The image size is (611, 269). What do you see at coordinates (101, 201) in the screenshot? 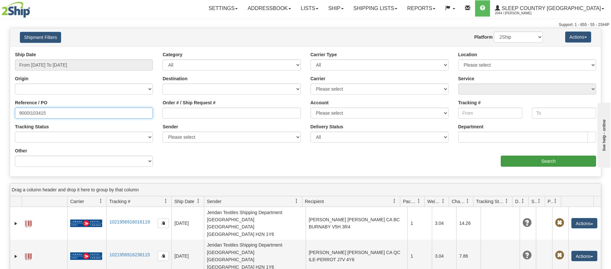
I see `a: Carrier filter column settings` at bounding box center [101, 201].